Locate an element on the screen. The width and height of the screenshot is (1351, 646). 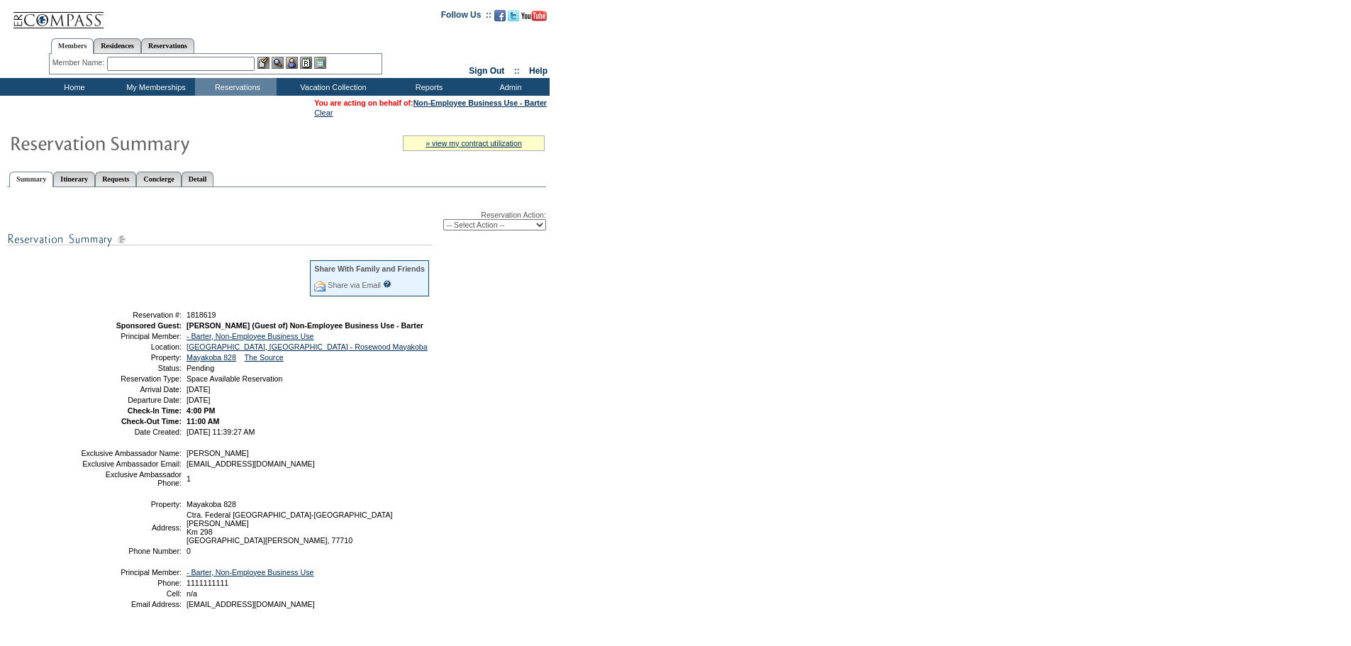
img: b_edit.gif is located at coordinates (263, 62).